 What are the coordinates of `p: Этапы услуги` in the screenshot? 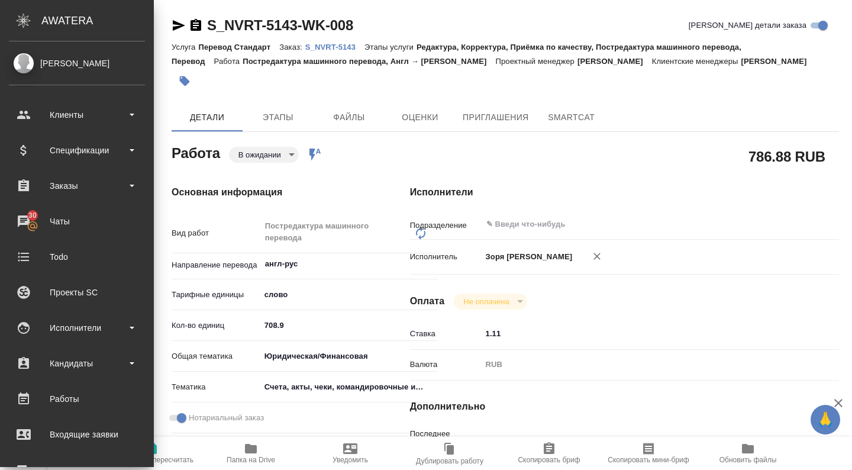 It's located at (390, 47).